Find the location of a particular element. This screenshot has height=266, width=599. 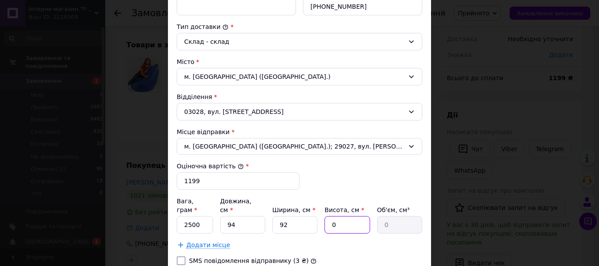

label: Оціночна вартість is located at coordinates (210, 166).